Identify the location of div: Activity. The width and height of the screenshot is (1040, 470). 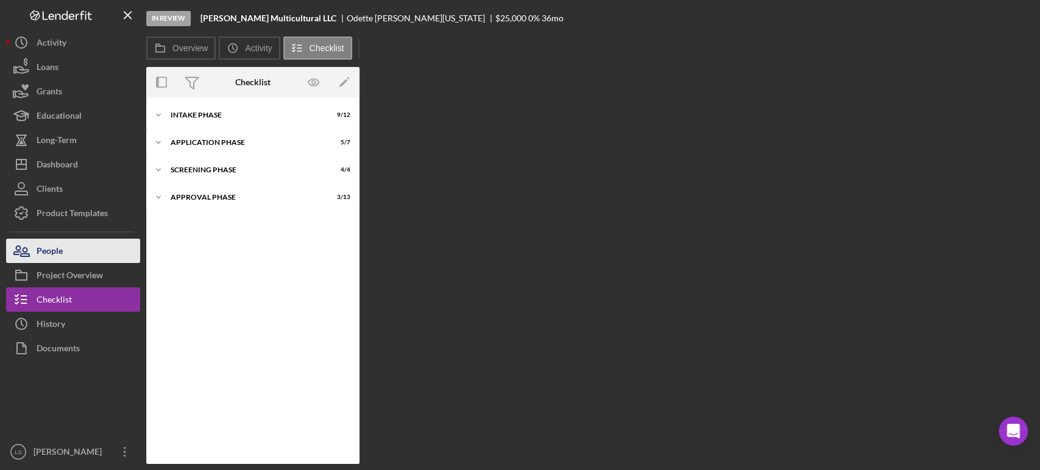
(51, 44).